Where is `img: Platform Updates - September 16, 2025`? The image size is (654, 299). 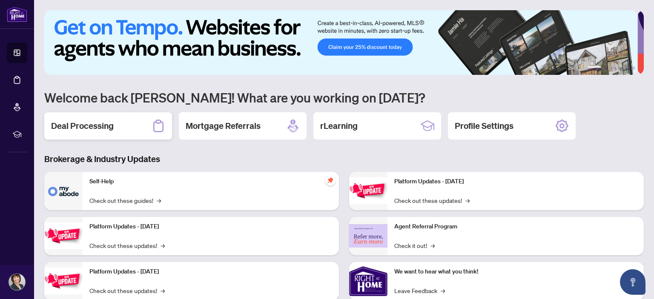 img: Platform Updates - September 16, 2025 is located at coordinates (63, 236).